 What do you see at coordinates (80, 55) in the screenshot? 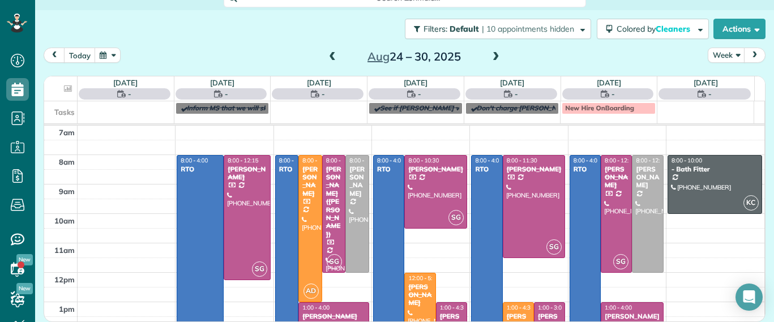
I see `button: today` at bounding box center [80, 55].